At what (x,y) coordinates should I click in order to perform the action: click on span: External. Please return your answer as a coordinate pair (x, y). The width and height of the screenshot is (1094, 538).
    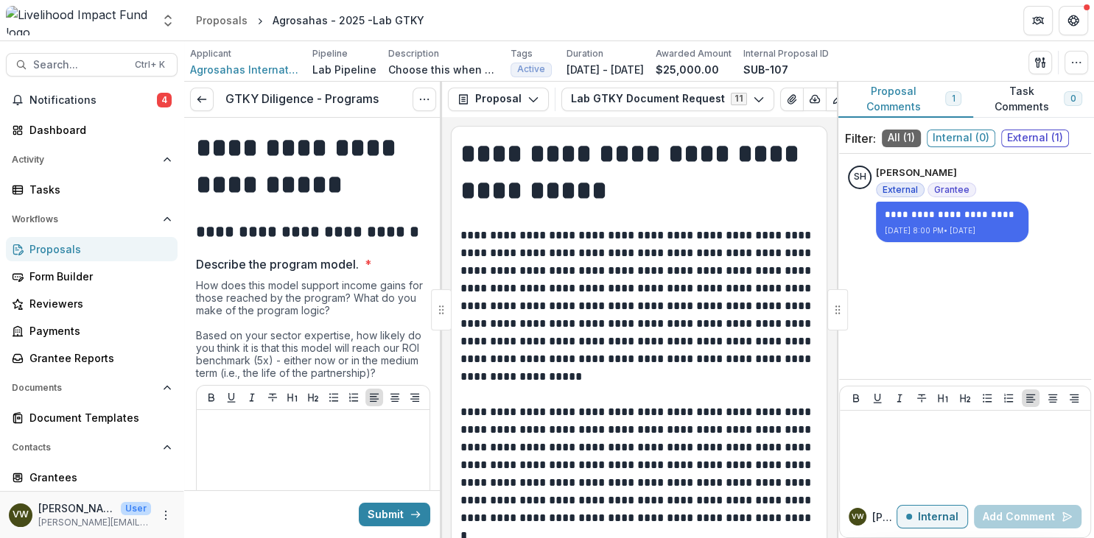
    Looking at the image, I should click on (900, 190).